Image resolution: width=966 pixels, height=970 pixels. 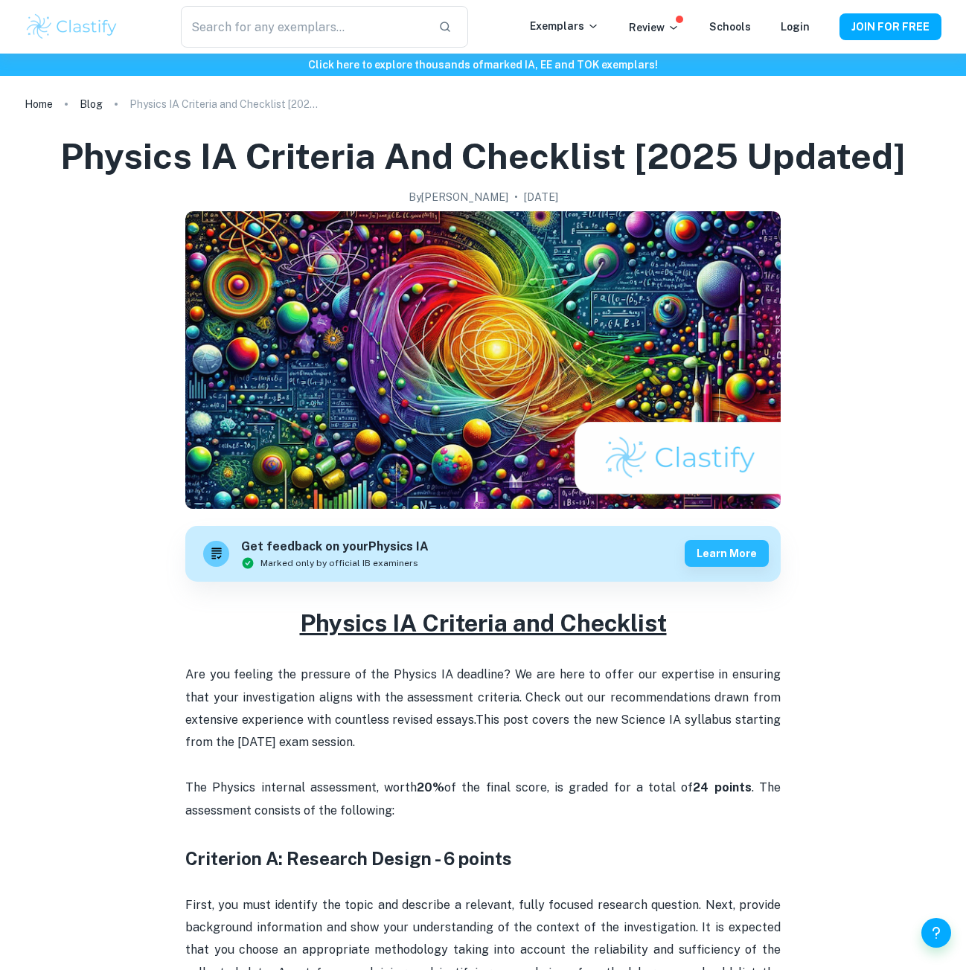 I want to click on u: Physics IA Criteria and Checklist, so click(x=483, y=623).